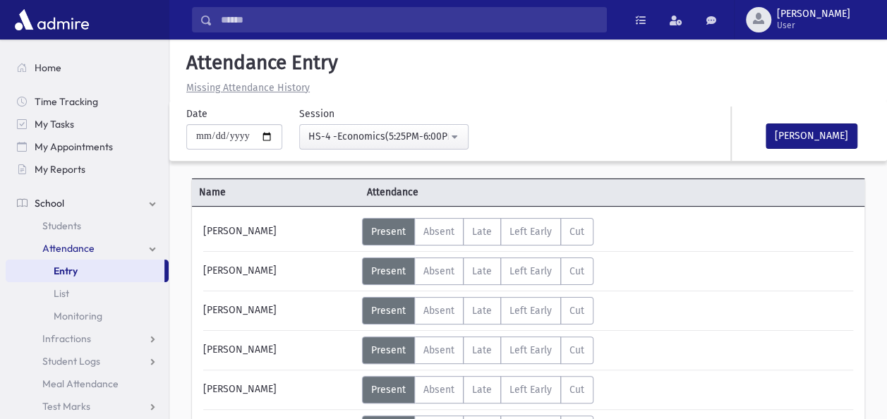 The width and height of the screenshot is (887, 419). Describe the element at coordinates (814, 25) in the screenshot. I see `span: User` at that location.